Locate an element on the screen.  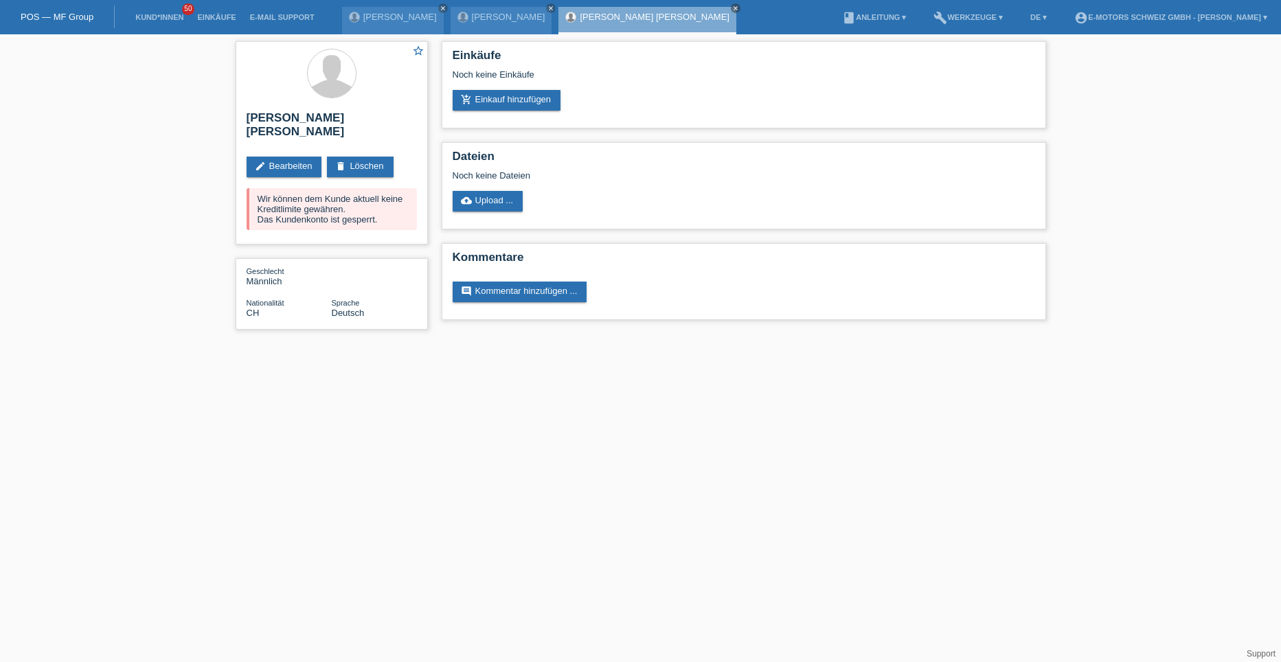
a: POS — MF Group is located at coordinates (57, 16).